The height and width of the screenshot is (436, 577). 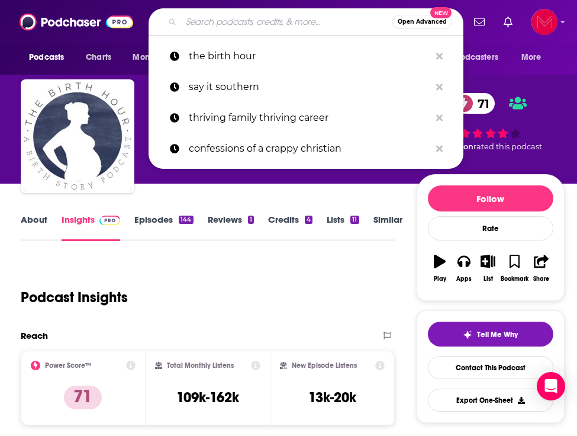 What do you see at coordinates (306, 56) in the screenshot?
I see `a: the birth hour` at bounding box center [306, 56].